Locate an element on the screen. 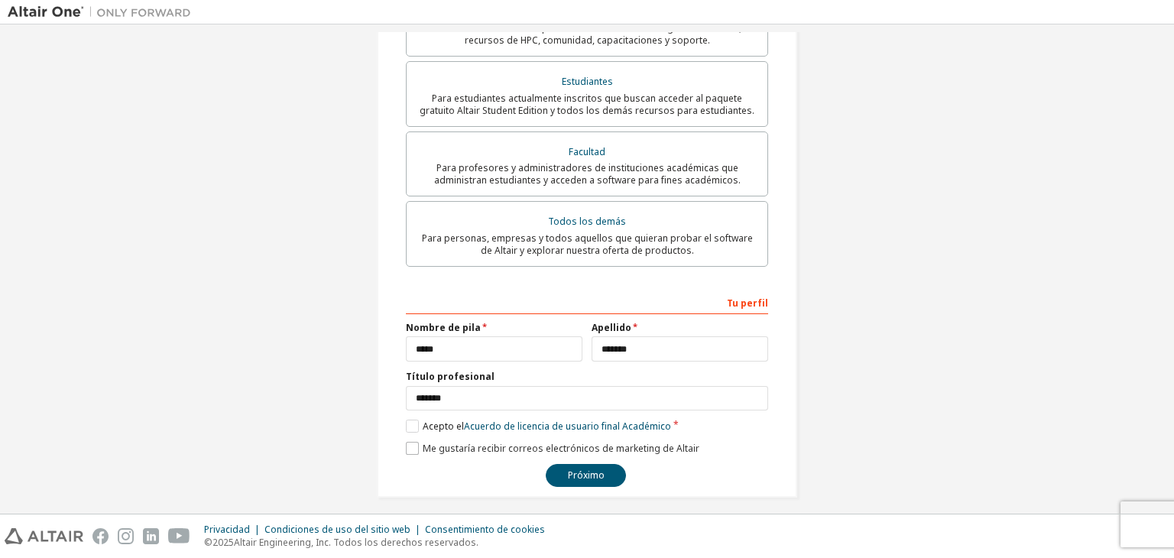  font: Próximo is located at coordinates (586, 475).